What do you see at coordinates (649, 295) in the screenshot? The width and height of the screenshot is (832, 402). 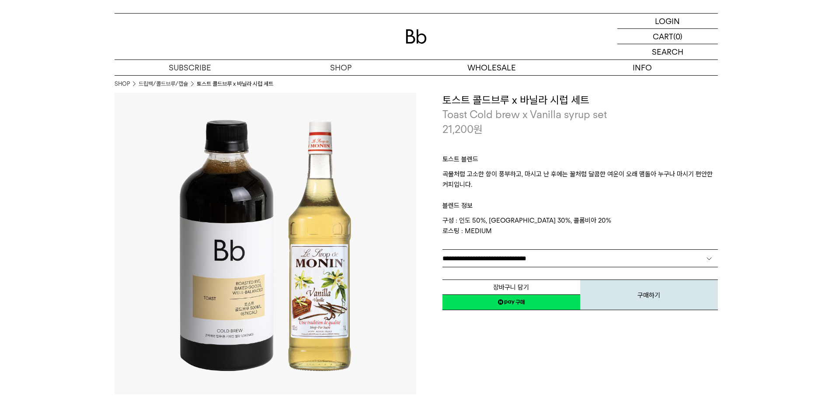 I see `button: 구매하기` at bounding box center [649, 295].